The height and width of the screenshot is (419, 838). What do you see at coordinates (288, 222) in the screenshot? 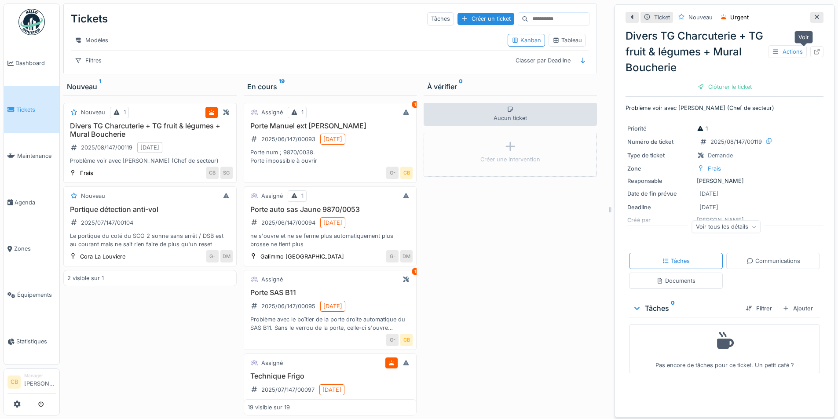
I see `div: 2025/06/147/00094` at bounding box center [288, 222].